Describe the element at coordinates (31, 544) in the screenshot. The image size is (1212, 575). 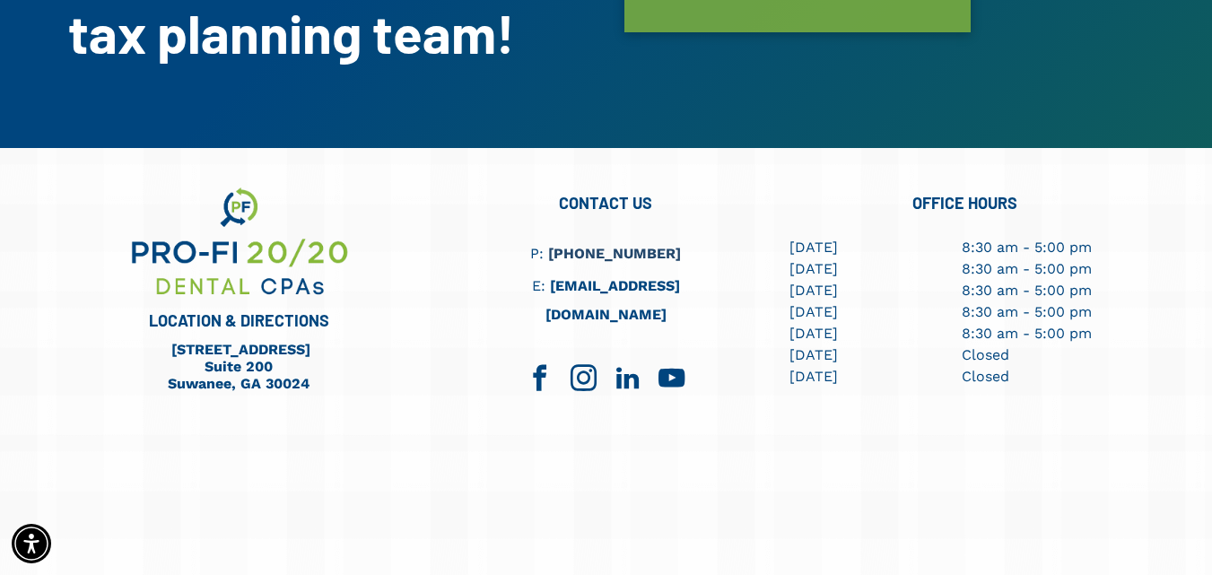
I see `div: Accessibility Menu` at that location.